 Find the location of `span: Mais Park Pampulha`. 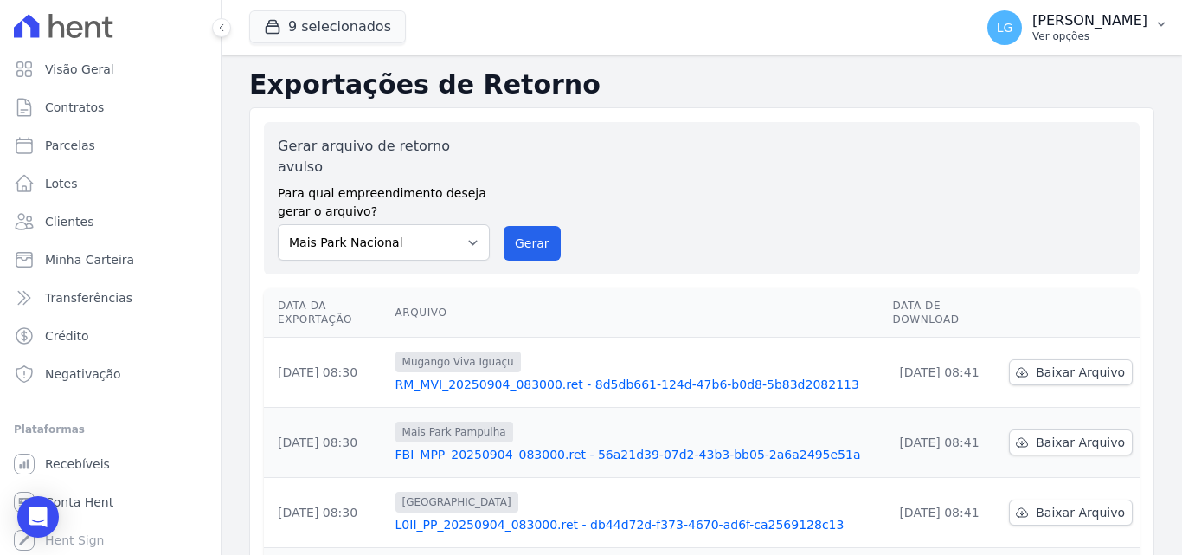

span: Mais Park Pampulha is located at coordinates (454, 432).